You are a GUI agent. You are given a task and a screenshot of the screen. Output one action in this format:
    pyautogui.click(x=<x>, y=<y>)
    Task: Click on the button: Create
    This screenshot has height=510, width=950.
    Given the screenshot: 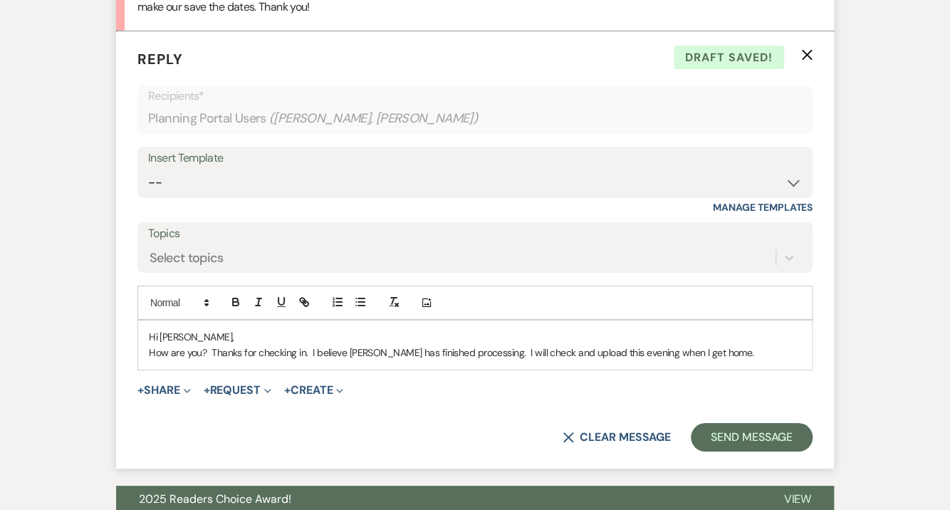 What is the action you would take?
    pyautogui.click(x=313, y=390)
    